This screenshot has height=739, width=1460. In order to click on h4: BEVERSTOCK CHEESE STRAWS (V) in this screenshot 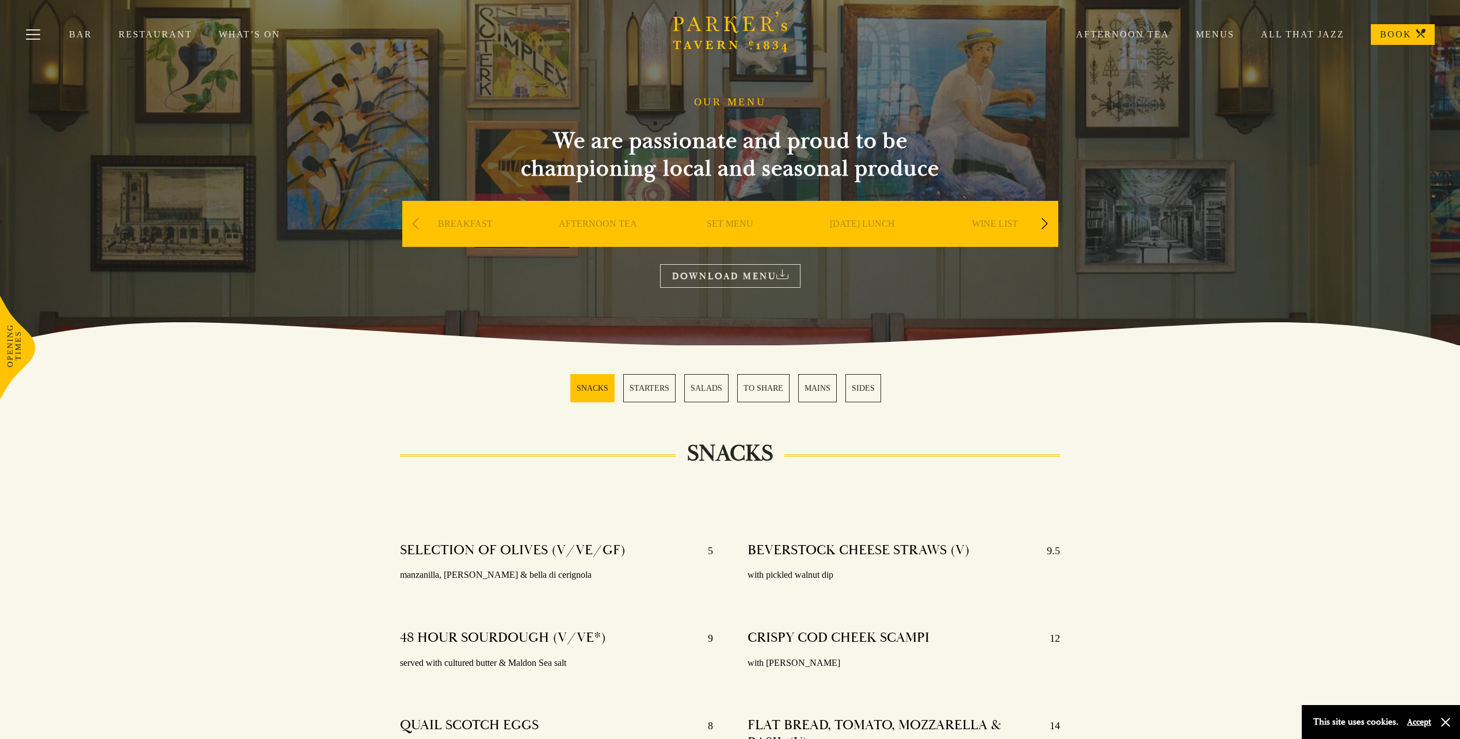, I will do `click(859, 551)`.